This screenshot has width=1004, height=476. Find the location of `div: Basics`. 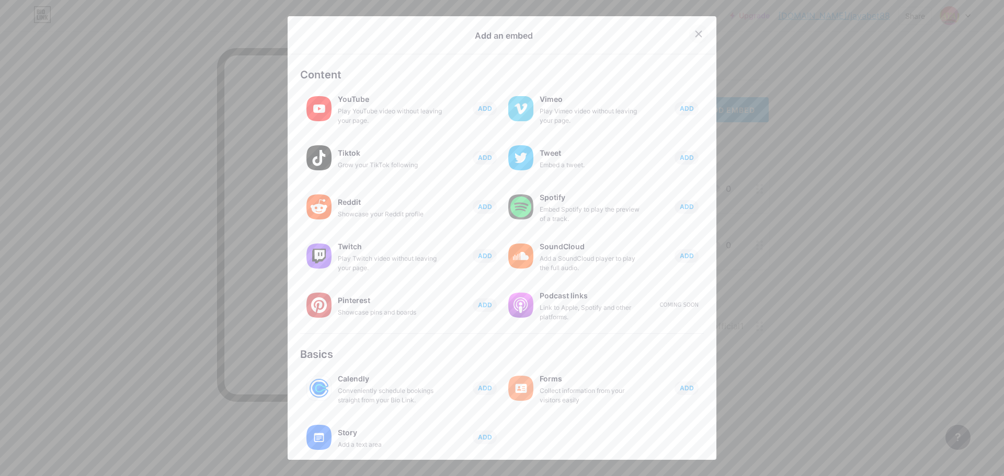

div: Basics is located at coordinates (502, 355).